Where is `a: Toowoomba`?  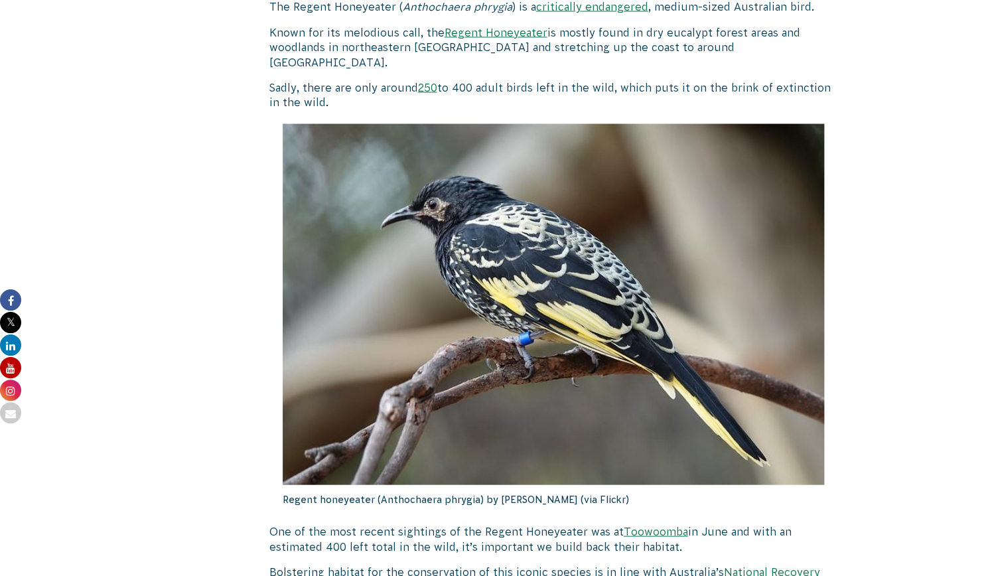
a: Toowoomba is located at coordinates (655, 531).